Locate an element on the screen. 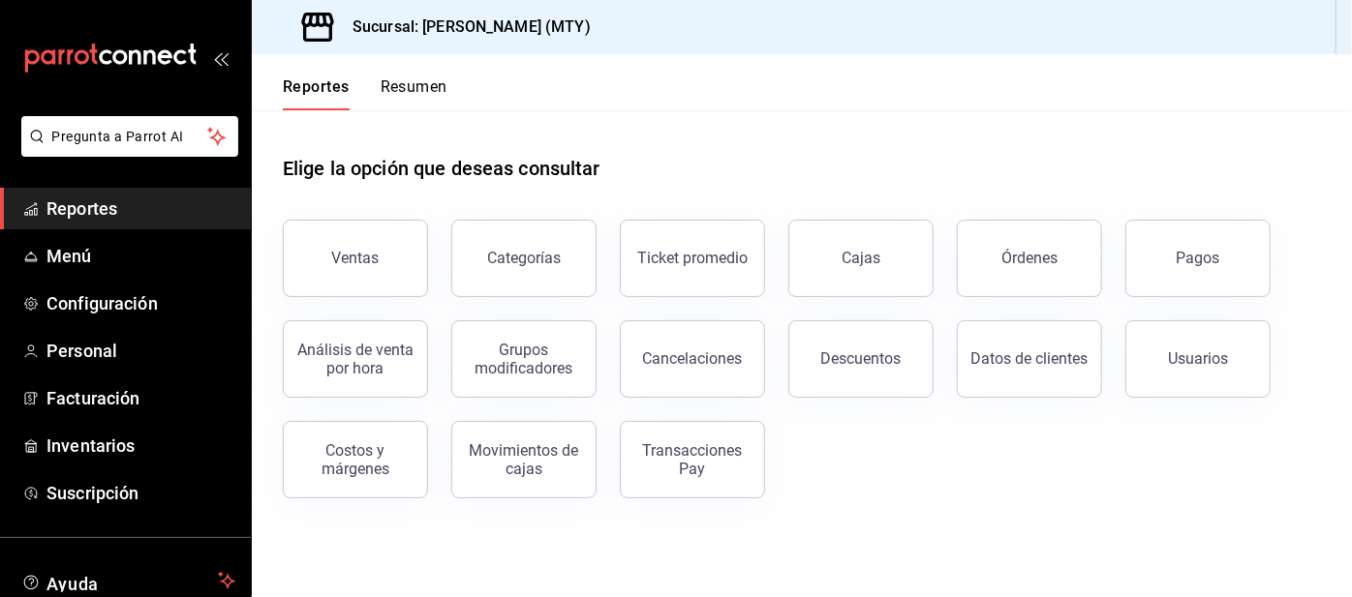 This screenshot has width=1352, height=597. button: Datos de clientes is located at coordinates (1029, 359).